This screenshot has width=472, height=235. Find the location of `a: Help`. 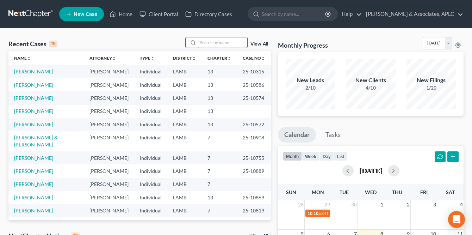

a: Help is located at coordinates (350, 14).